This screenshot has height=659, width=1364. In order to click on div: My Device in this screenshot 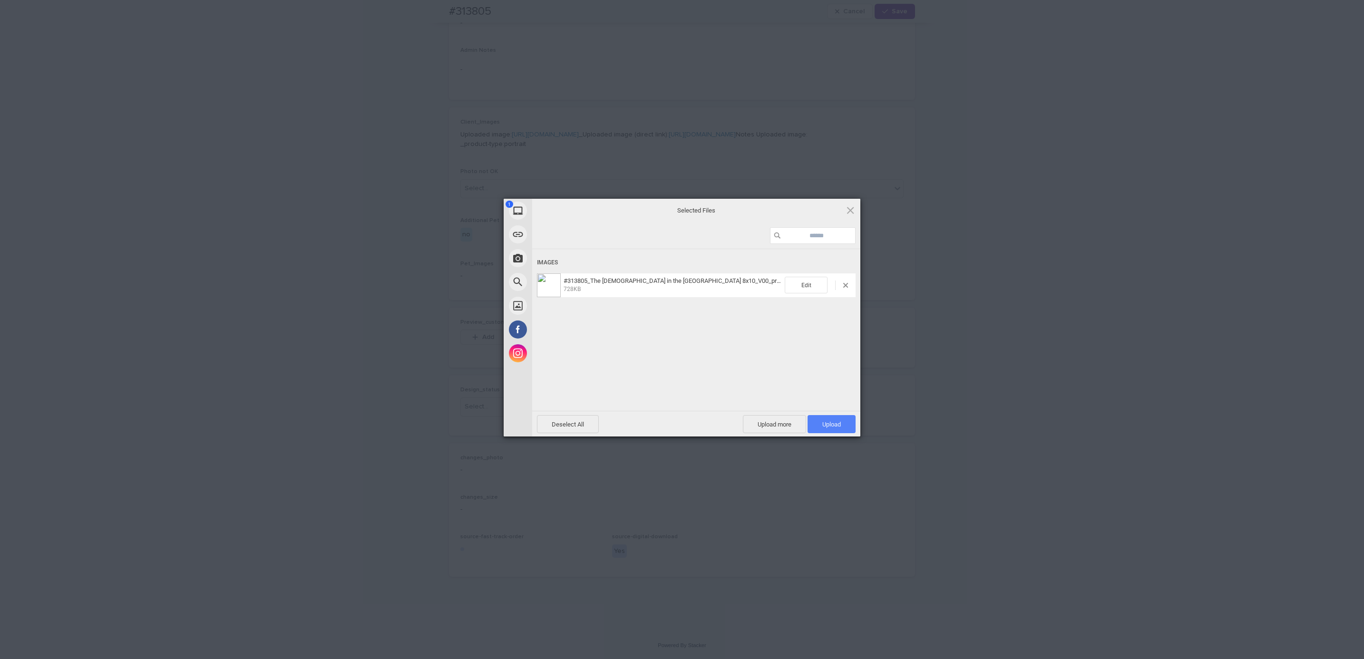, I will do `click(561, 211)`.